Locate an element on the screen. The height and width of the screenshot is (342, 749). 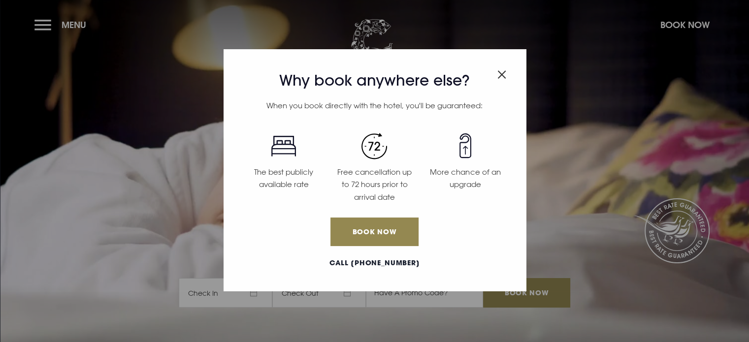
p: More chance of an upgrade is located at coordinates (465, 178).